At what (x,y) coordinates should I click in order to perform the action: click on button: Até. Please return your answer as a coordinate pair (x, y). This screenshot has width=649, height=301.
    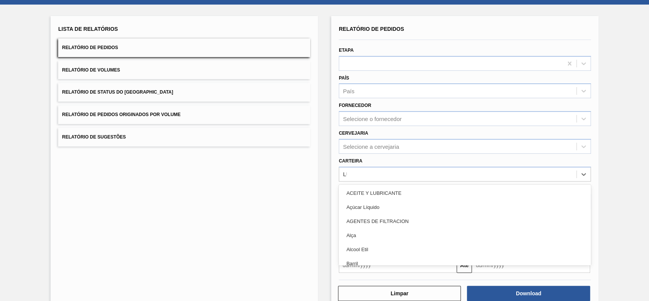
    Looking at the image, I should click on (464, 265).